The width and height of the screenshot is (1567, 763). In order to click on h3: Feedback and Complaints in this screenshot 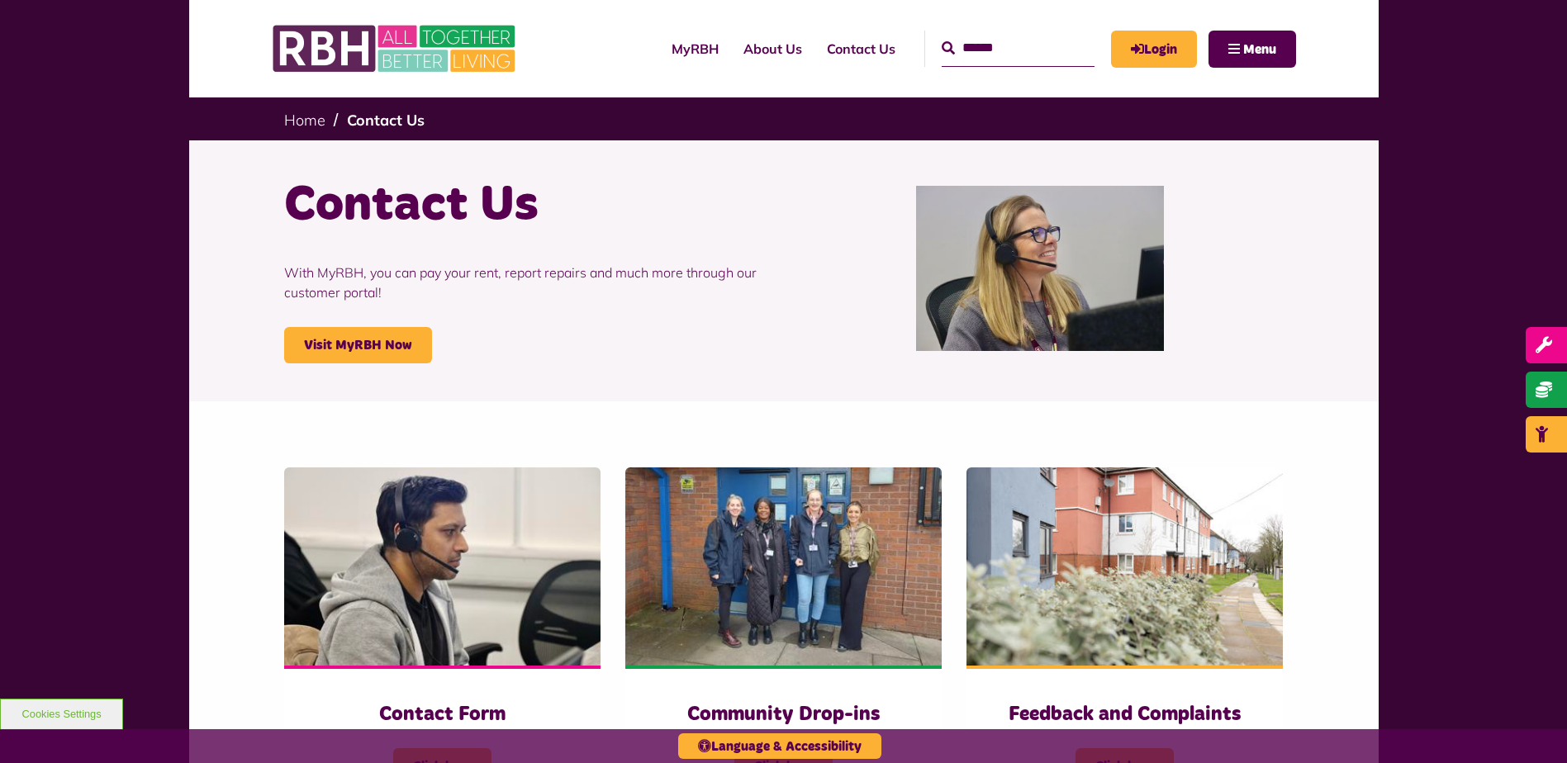, I will do `click(1124, 714)`.